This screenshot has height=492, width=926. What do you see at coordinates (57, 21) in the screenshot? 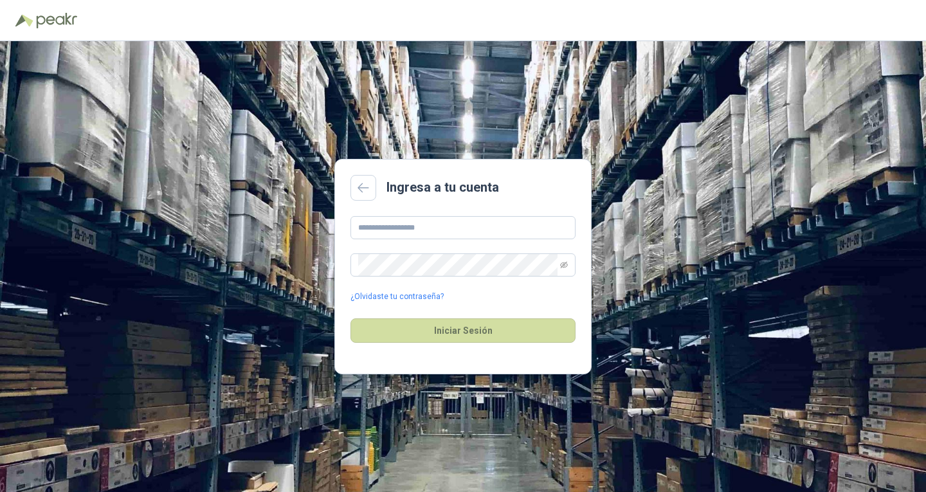
I see `img: Peakr` at bounding box center [57, 21].